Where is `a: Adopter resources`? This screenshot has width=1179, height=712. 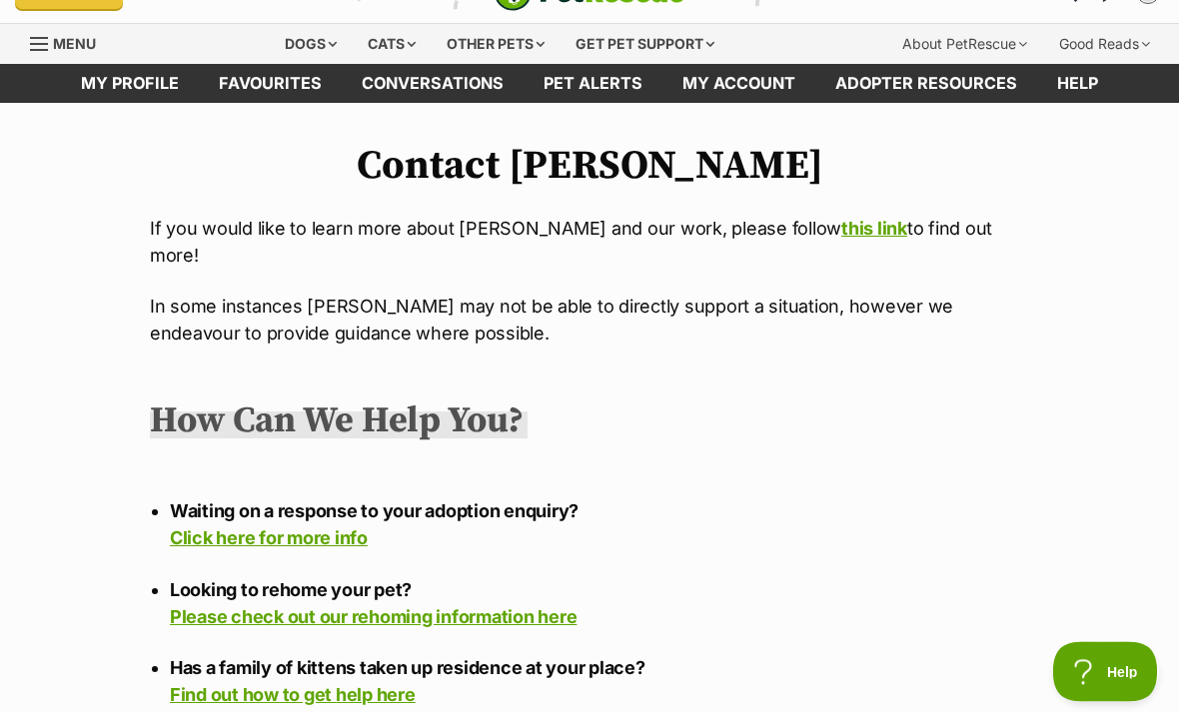 a: Adopter resources is located at coordinates (926, 84).